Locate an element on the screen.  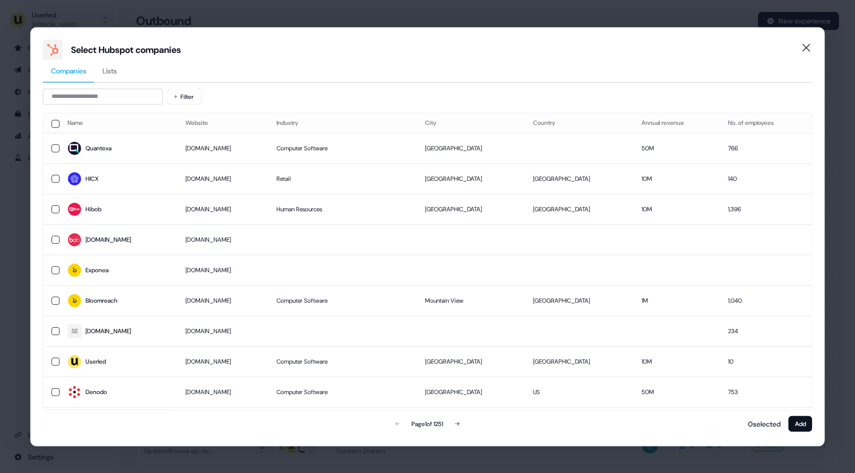
p: 0 selected is located at coordinates (762, 424).